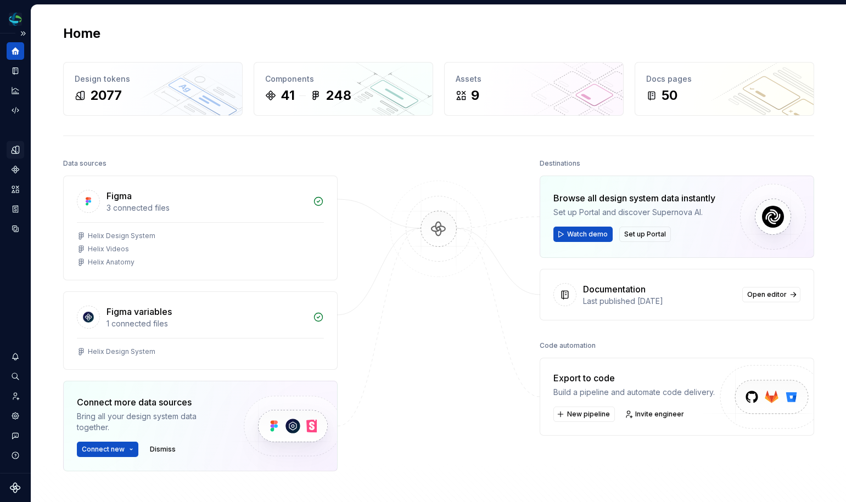 Image resolution: width=846 pixels, height=502 pixels. Describe the element at coordinates (724, 79) in the screenshot. I see `div: Docs pages` at that location.